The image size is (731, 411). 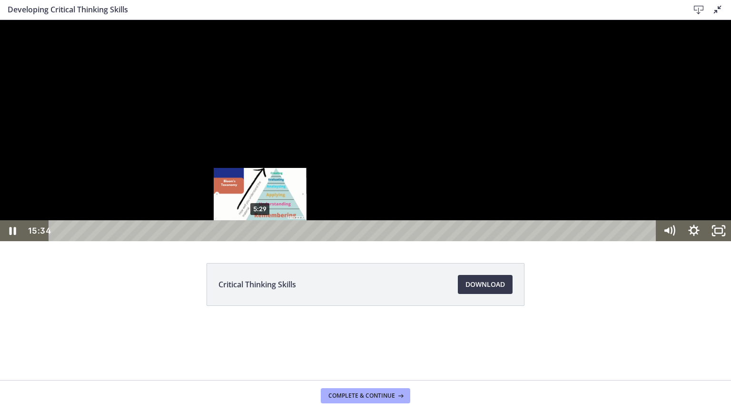 I want to click on h3: Developing Critical Thinking Skills, so click(x=341, y=10).